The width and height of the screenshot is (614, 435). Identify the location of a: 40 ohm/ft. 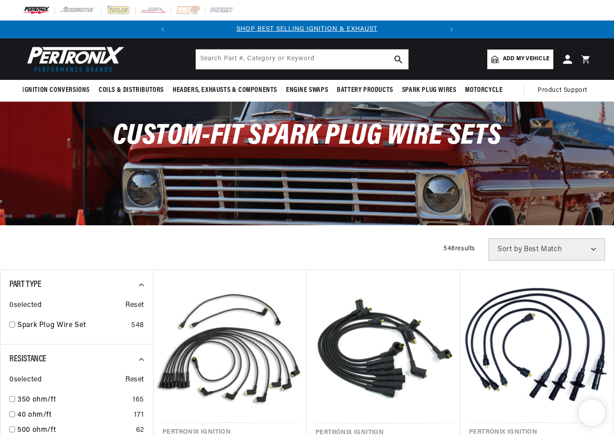
(74, 415).